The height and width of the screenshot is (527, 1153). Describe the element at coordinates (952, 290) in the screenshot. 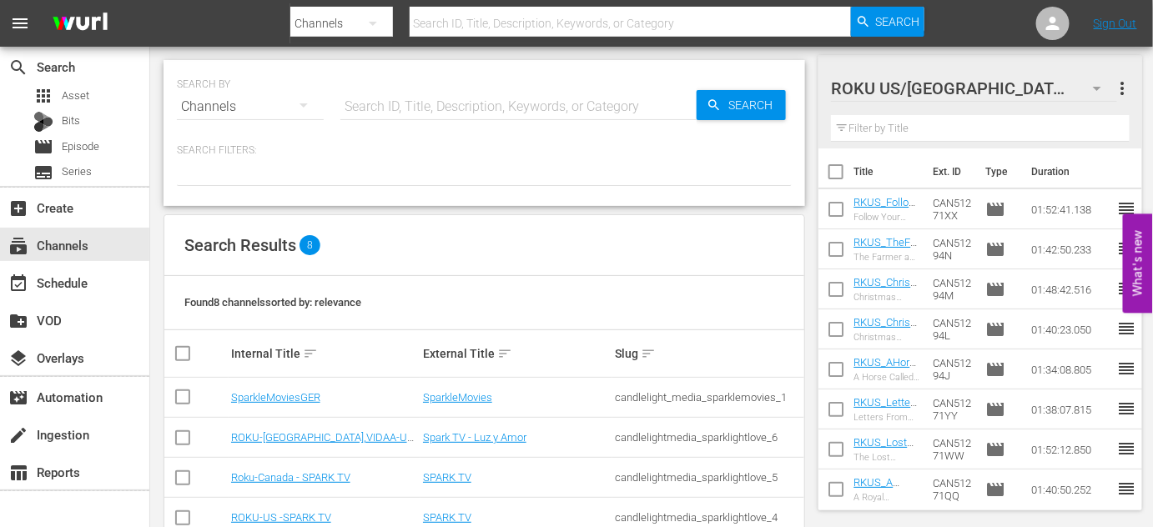

I see `td: CAN51294M` at that location.